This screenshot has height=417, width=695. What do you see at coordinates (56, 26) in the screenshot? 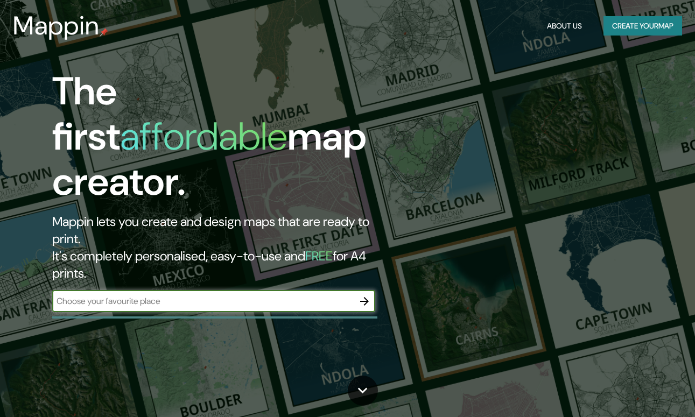
I see `h3: Mappin` at bounding box center [56, 26].